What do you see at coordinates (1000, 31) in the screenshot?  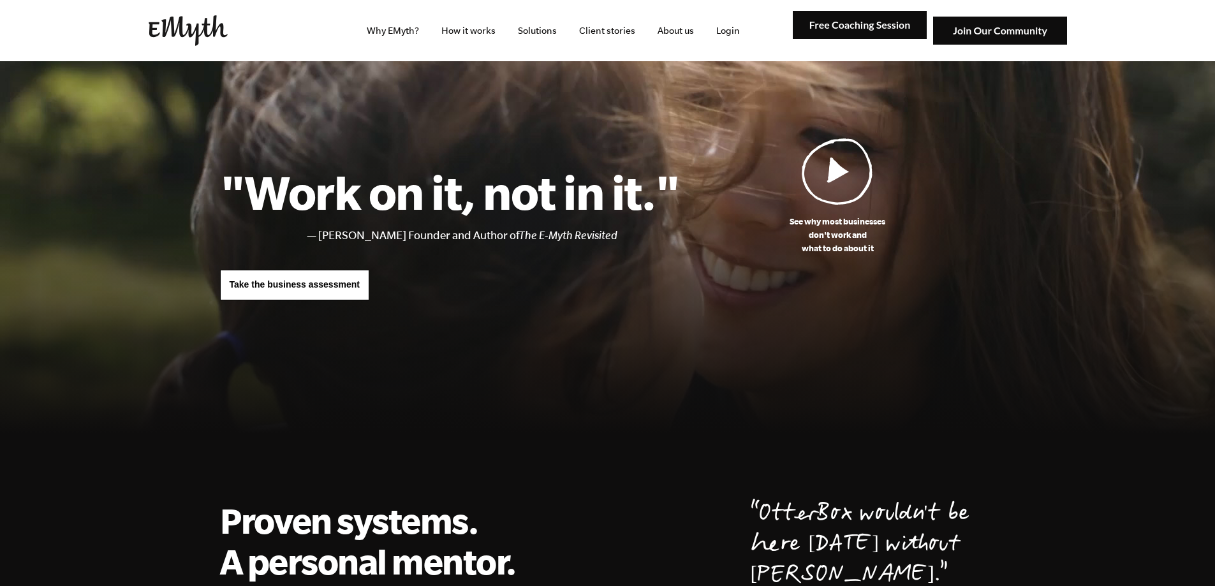 I see `img: Join Our Community` at bounding box center [1000, 31].